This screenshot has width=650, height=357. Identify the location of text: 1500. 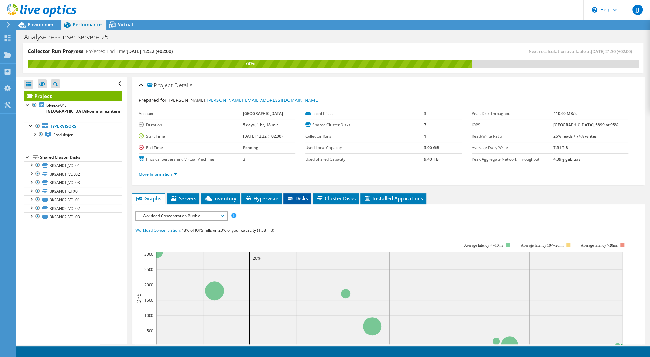
(149, 300).